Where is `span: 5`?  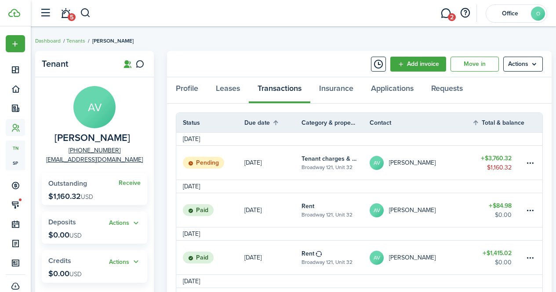
span: 5 is located at coordinates (72, 17).